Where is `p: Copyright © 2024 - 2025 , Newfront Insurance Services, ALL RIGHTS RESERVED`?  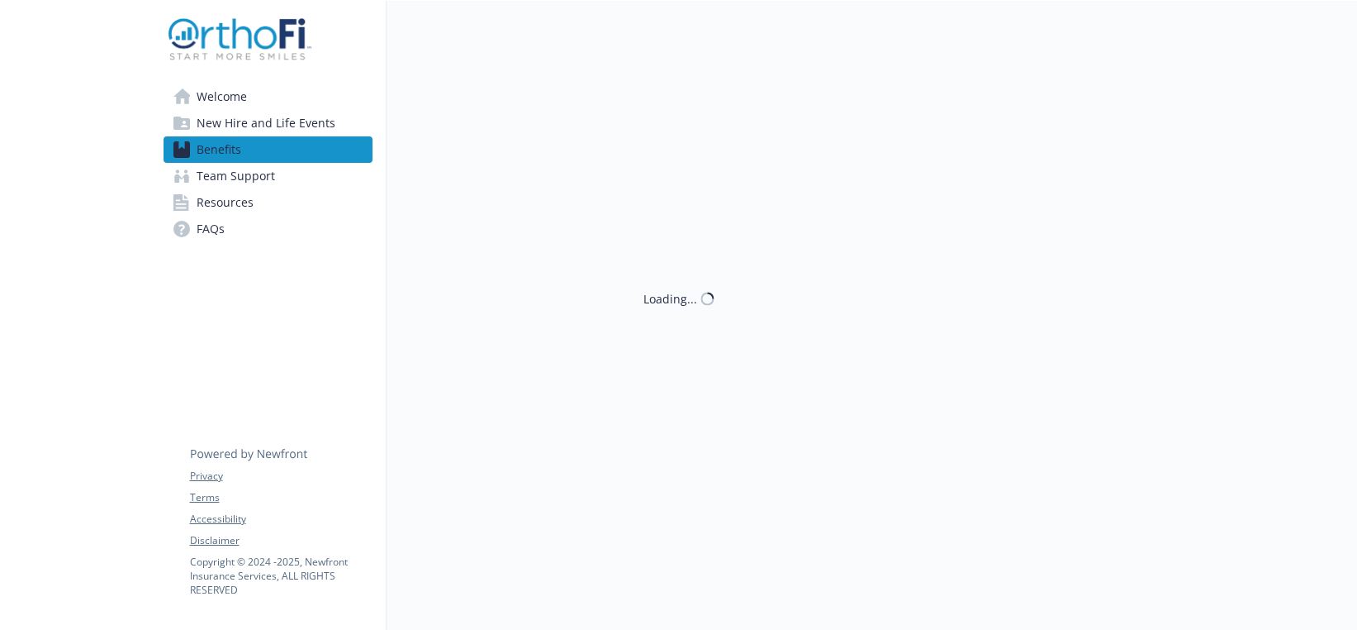 p: Copyright © 2024 - 2025 , Newfront Insurance Services, ALL RIGHTS RESERVED is located at coordinates (281, 575).